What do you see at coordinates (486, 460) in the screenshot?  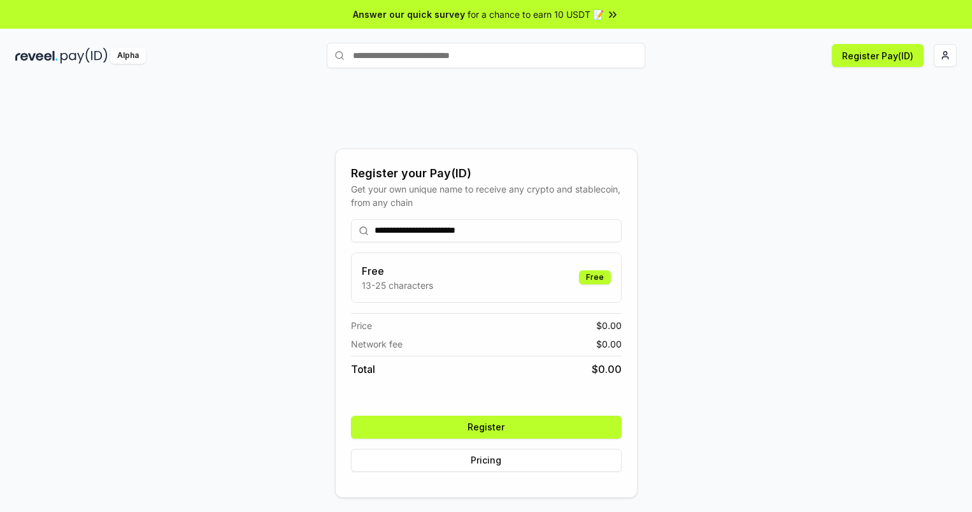 I see `button: Pricing` at bounding box center [486, 460].